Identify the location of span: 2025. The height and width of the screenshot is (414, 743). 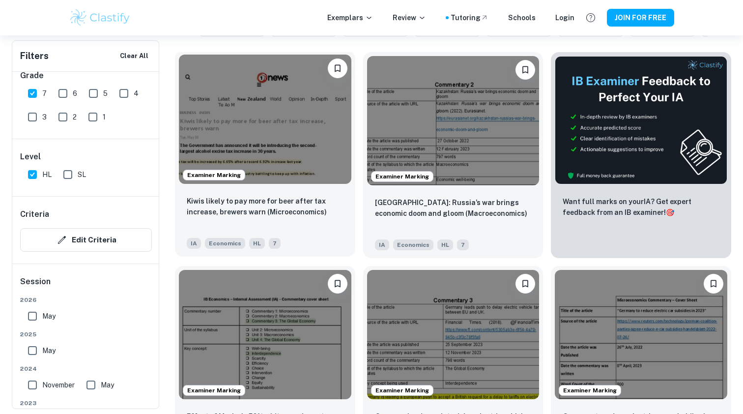
(86, 334).